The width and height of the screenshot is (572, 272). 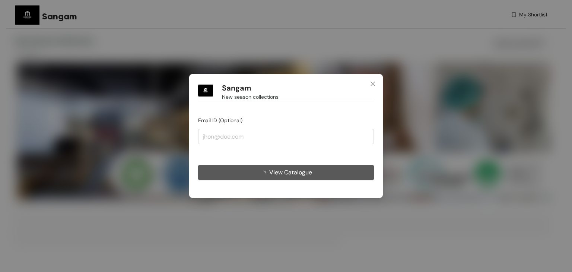 What do you see at coordinates (286, 136) in the screenshot?
I see `input: jhon@doe.com` at bounding box center [286, 136].